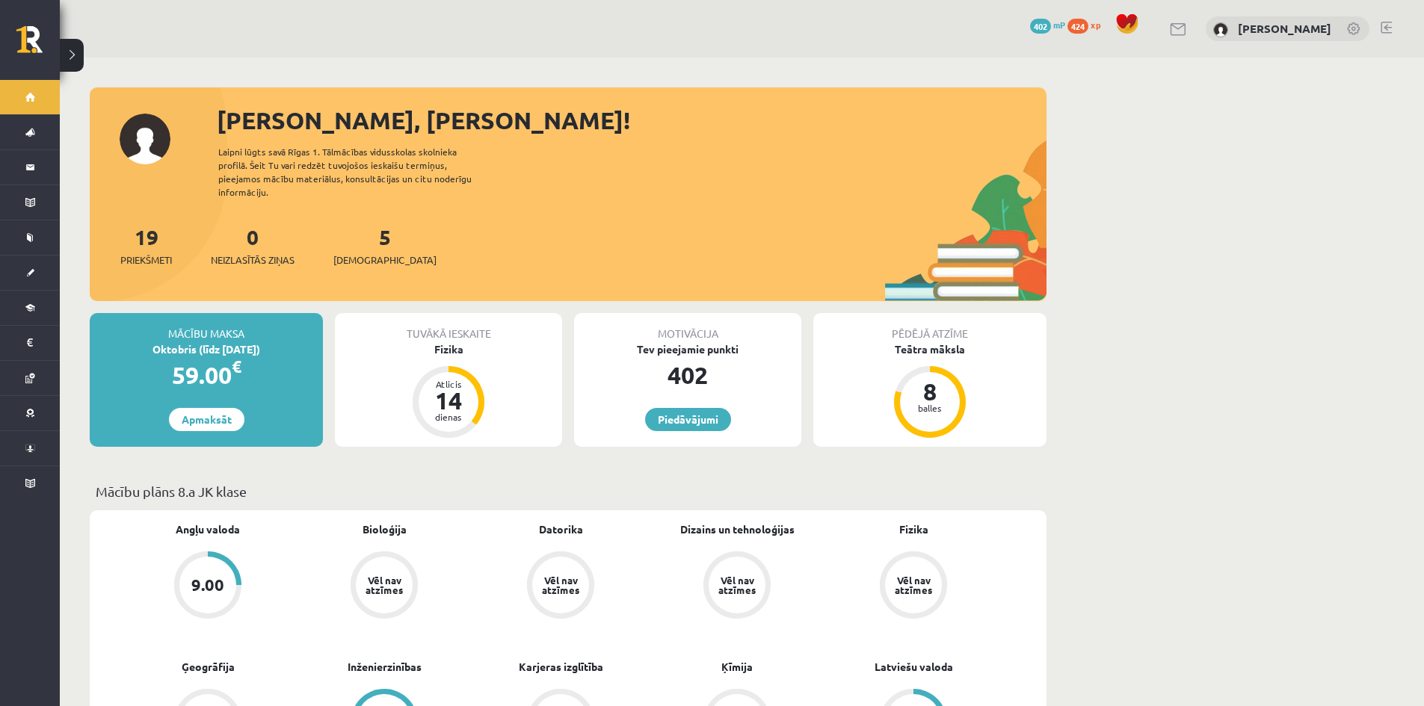 The height and width of the screenshot is (706, 1424). Describe the element at coordinates (568, 491) in the screenshot. I see `p: Mācību plāns 8.a JK klase` at that location.